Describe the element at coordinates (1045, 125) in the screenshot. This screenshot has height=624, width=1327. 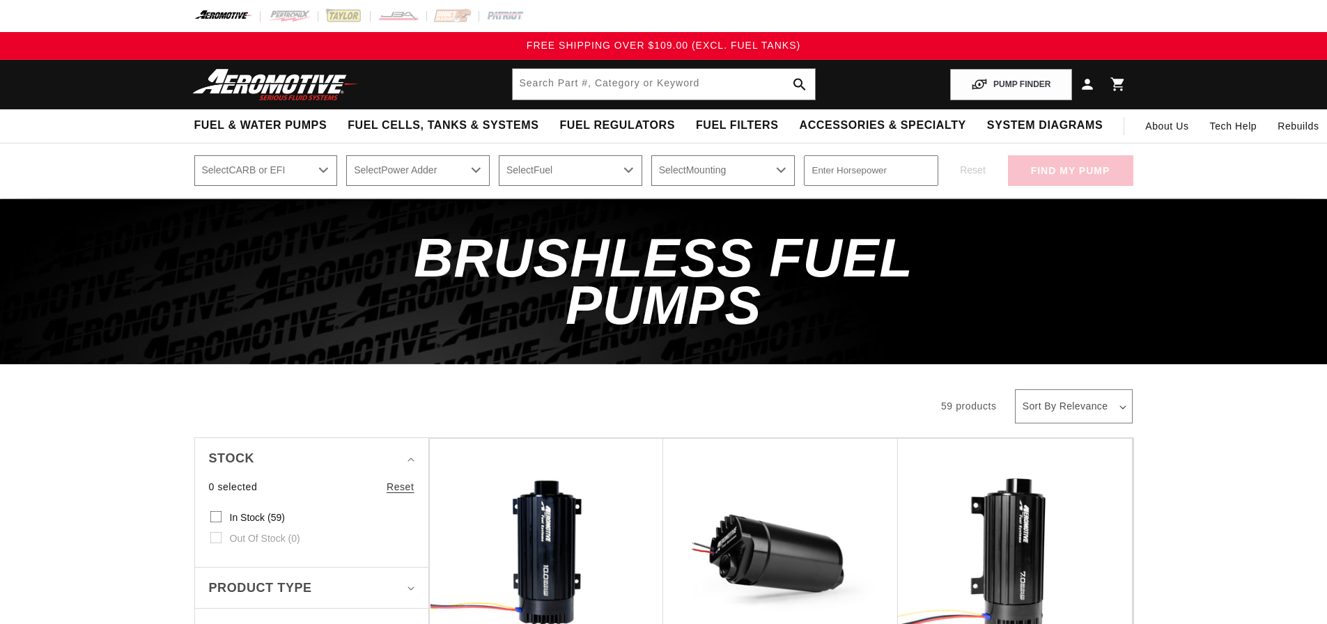
I see `summary: System Diagrams` at that location.